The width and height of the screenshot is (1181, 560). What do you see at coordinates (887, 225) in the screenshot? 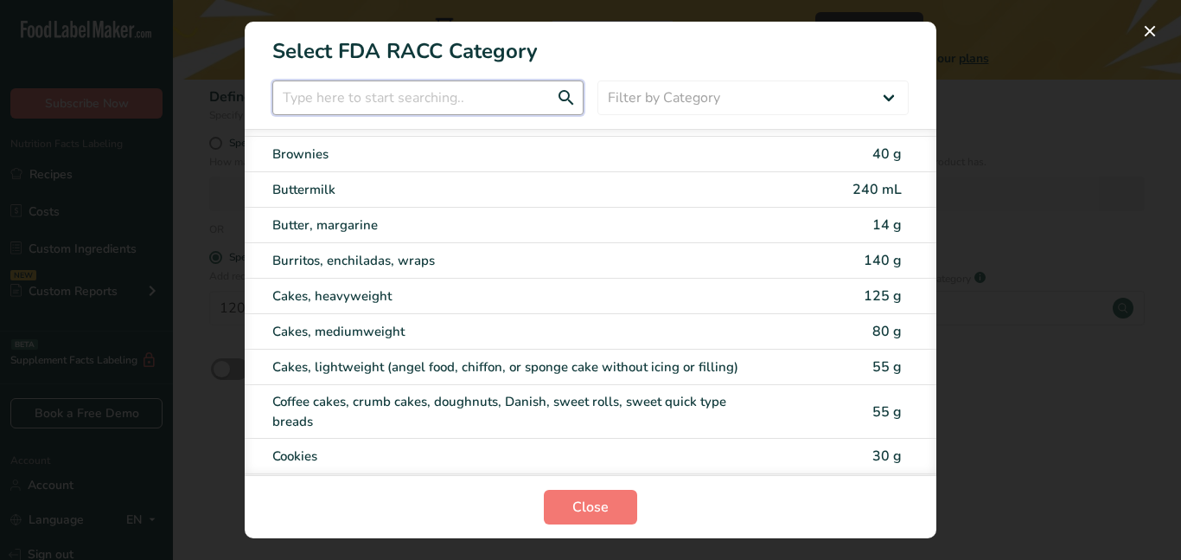
I see `span: 14 g` at bounding box center [887, 225].